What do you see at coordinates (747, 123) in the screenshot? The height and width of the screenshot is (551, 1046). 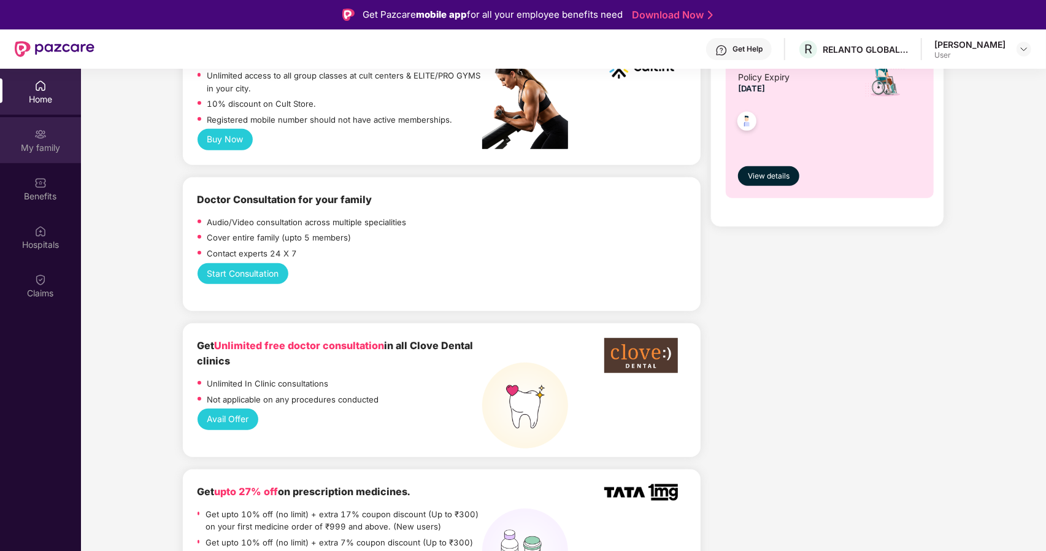 I see `img: svg+xml;base64,PHN2ZyB4bWxucz0iaHR0cDovL3d3dy53My5vcmcvMjAwMC9zdmciIHdpZHRoPSI0OC45NDMiIGhlaWdodD...` at bounding box center [747, 123].